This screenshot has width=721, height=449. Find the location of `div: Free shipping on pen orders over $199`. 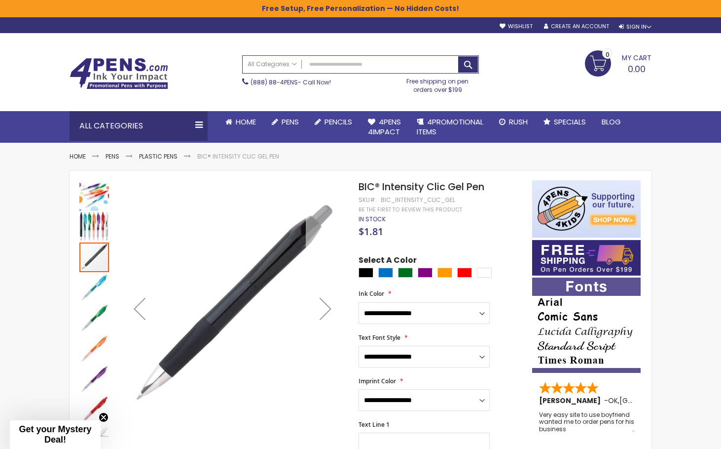

div: Free shipping on pen orders over $199 is located at coordinates (438, 83).